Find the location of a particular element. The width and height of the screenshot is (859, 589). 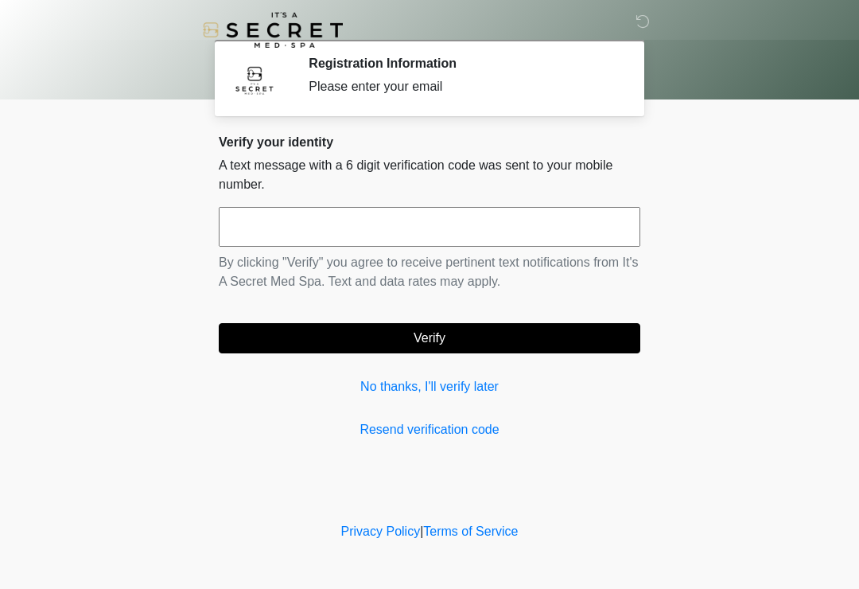

a: Privacy Policy is located at coordinates (381, 531).